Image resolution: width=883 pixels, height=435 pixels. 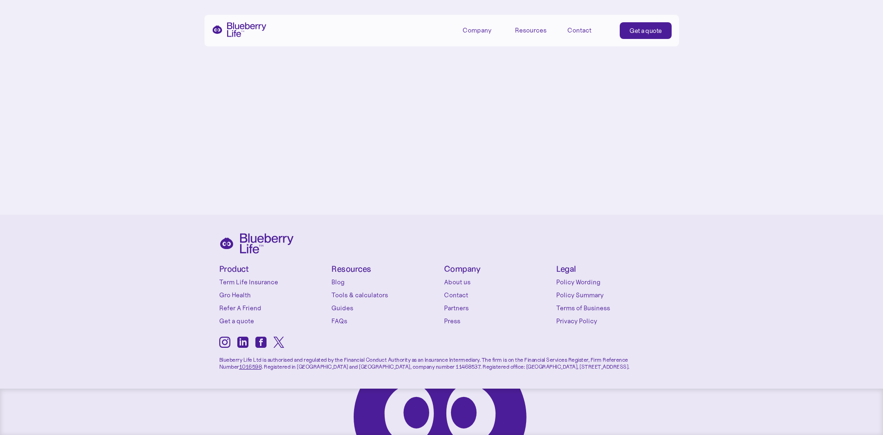 I want to click on a: Terms of Business, so click(x=610, y=308).